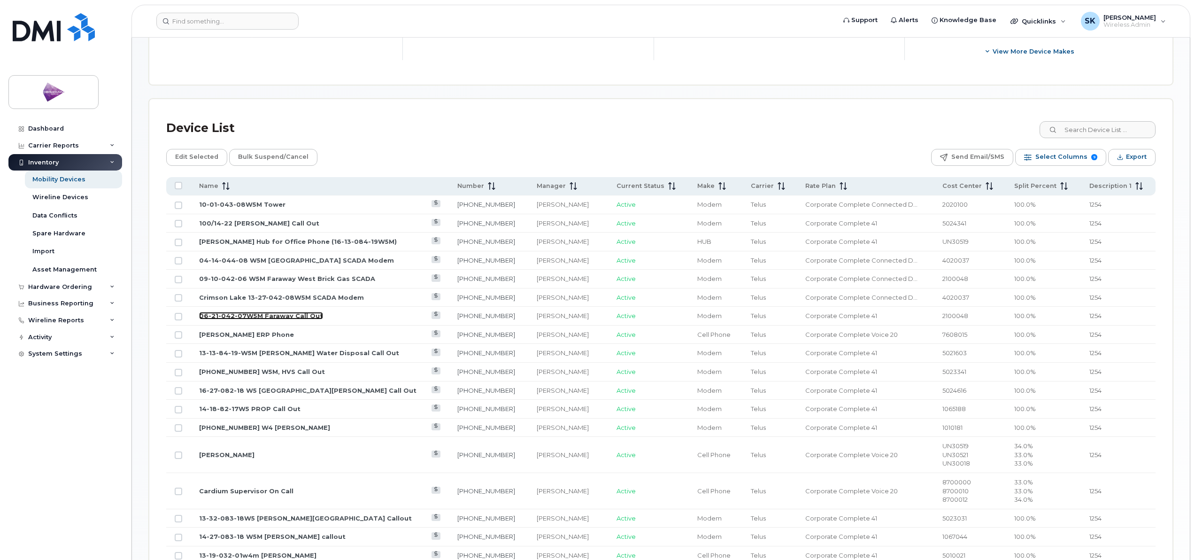 The height and width of the screenshot is (560, 1195). I want to click on span: SK, so click(1090, 21).